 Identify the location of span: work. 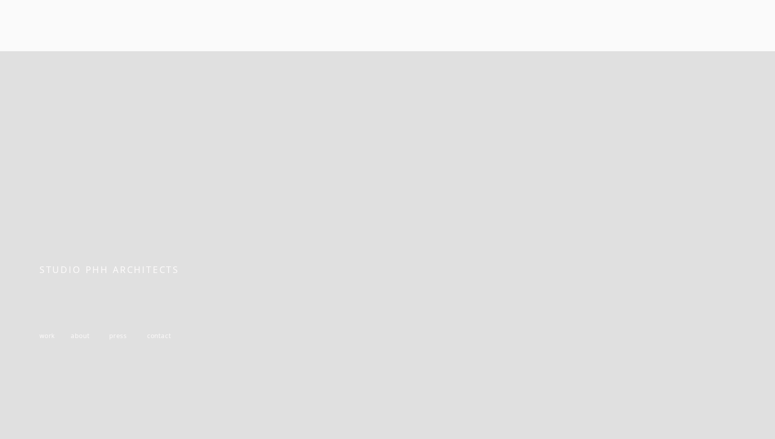
(47, 336).